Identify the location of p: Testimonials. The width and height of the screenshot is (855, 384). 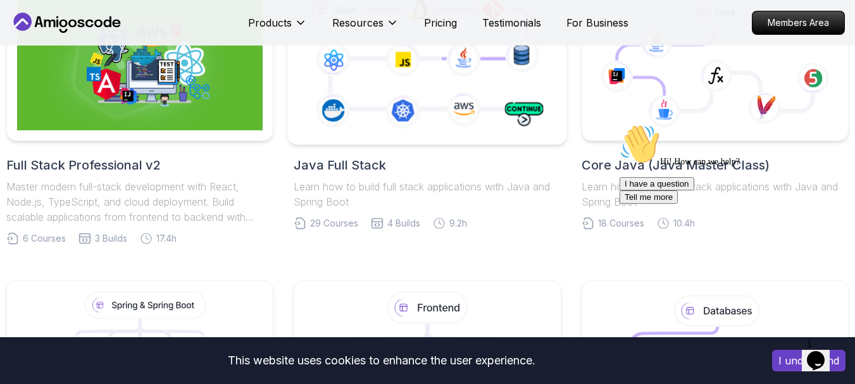
(512, 23).